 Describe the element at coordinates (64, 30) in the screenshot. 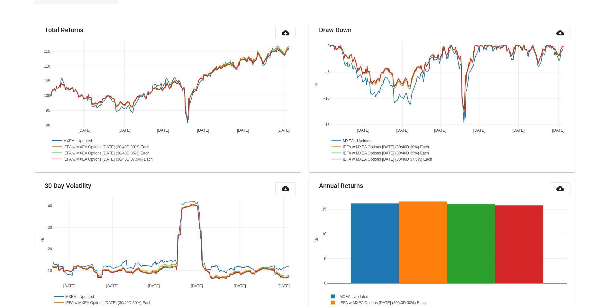

I see `mat-card-title: Total Returns` at that location.